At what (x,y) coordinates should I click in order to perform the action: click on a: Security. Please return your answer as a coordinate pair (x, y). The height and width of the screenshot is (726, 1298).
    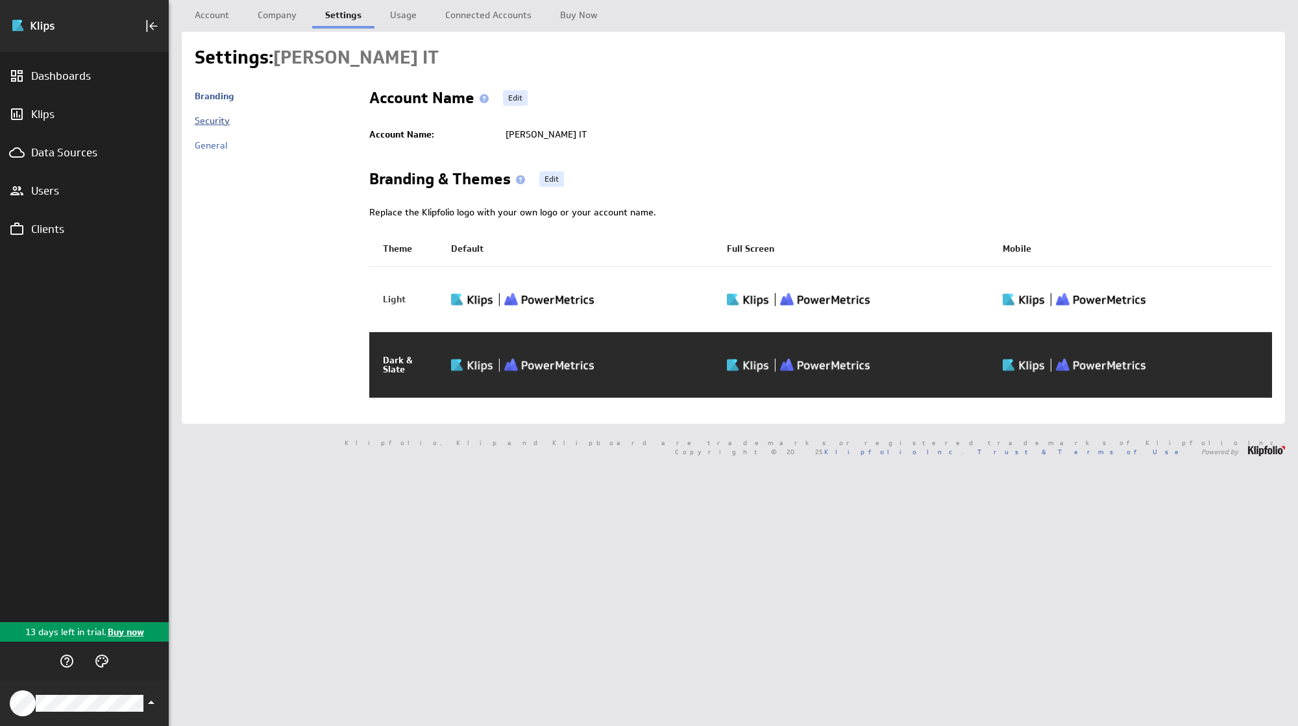
    Looking at the image, I should click on (212, 121).